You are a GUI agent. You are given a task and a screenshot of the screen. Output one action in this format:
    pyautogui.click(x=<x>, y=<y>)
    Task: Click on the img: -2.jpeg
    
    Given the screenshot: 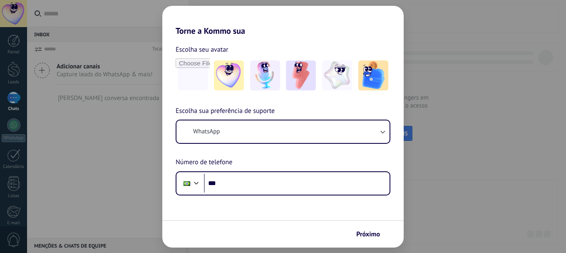 What is the action you would take?
    pyautogui.click(x=265, y=75)
    